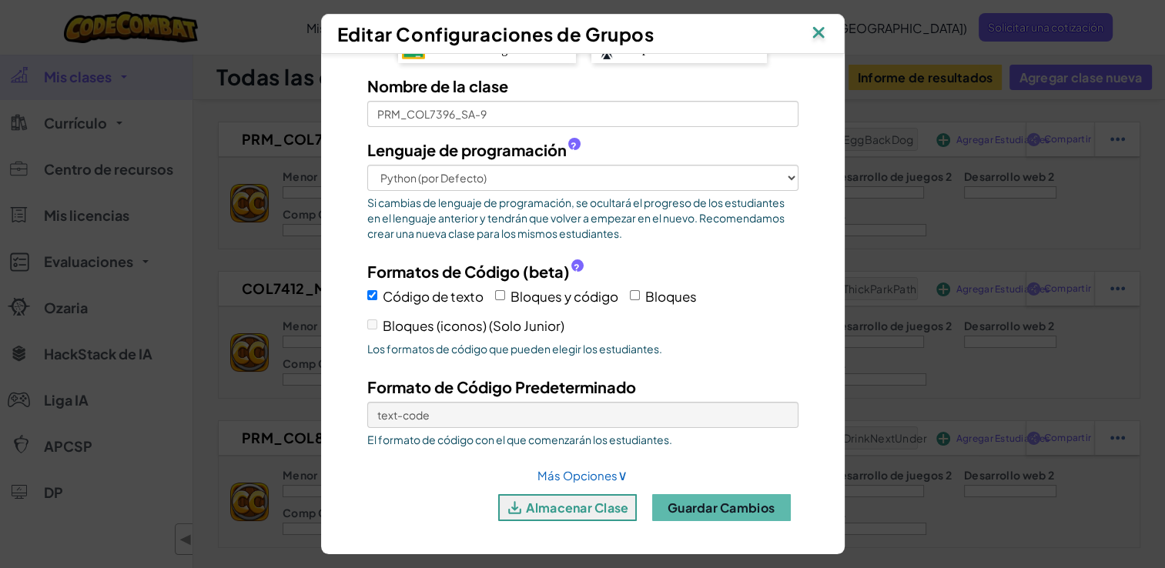 The height and width of the screenshot is (568, 1165). Describe the element at coordinates (583, 440) in the screenshot. I see `span: El formato de código con el que comenzarán los estudiantes.` at that location.